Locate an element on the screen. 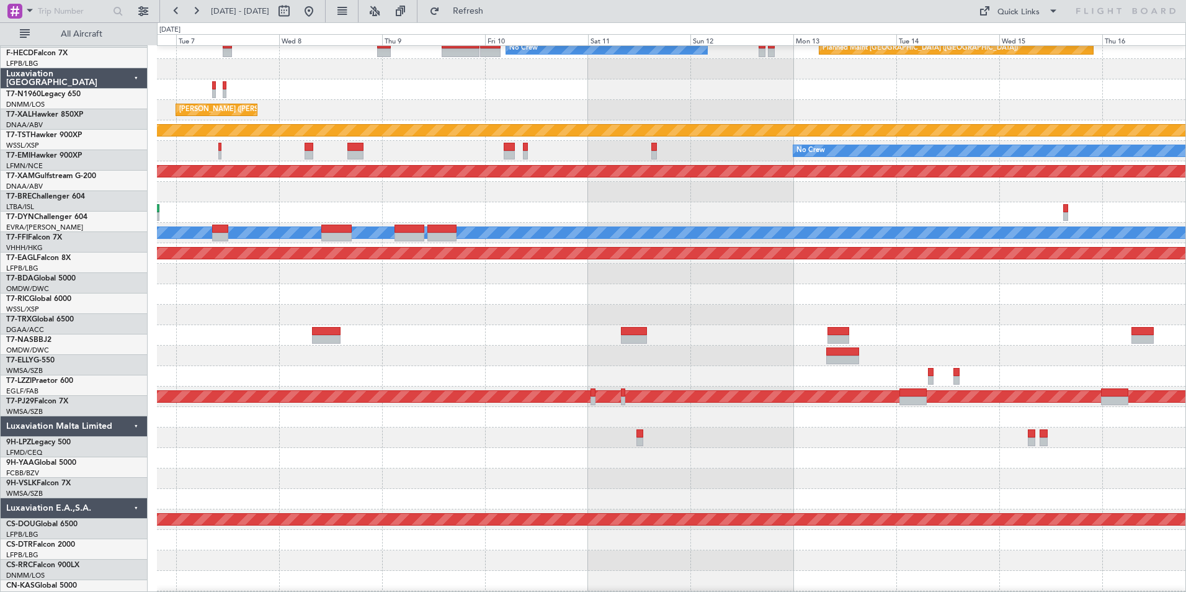 This screenshot has width=1186, height=592. a: T7-TSTHawker 900XP is located at coordinates (44, 135).